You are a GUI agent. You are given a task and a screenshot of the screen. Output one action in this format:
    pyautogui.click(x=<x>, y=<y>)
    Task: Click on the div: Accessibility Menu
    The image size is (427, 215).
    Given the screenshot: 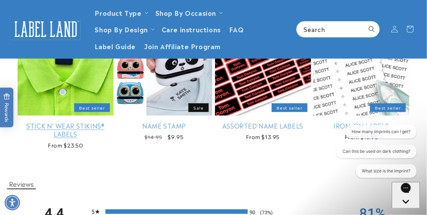 What is the action you would take?
    pyautogui.click(x=12, y=203)
    